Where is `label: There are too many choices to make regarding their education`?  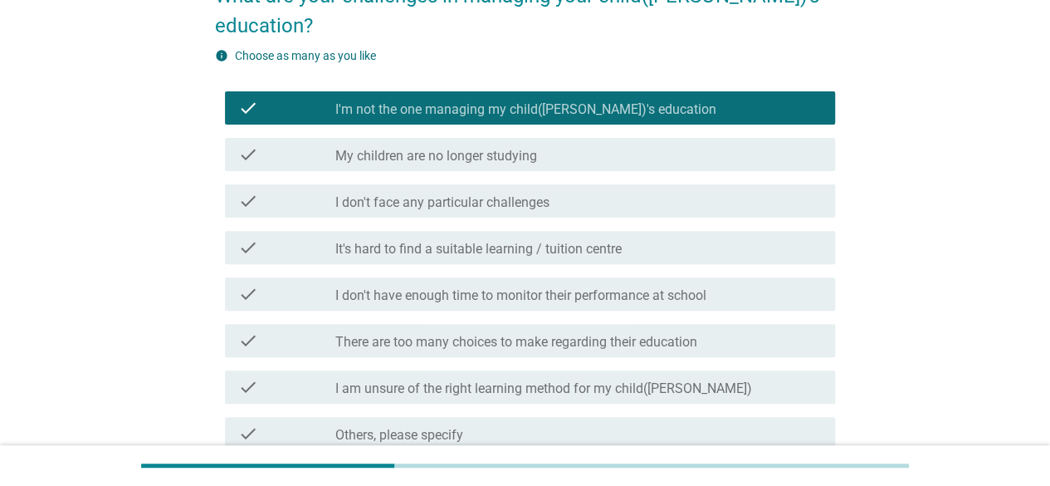 label: There are too many choices to make regarding their education is located at coordinates (516, 342).